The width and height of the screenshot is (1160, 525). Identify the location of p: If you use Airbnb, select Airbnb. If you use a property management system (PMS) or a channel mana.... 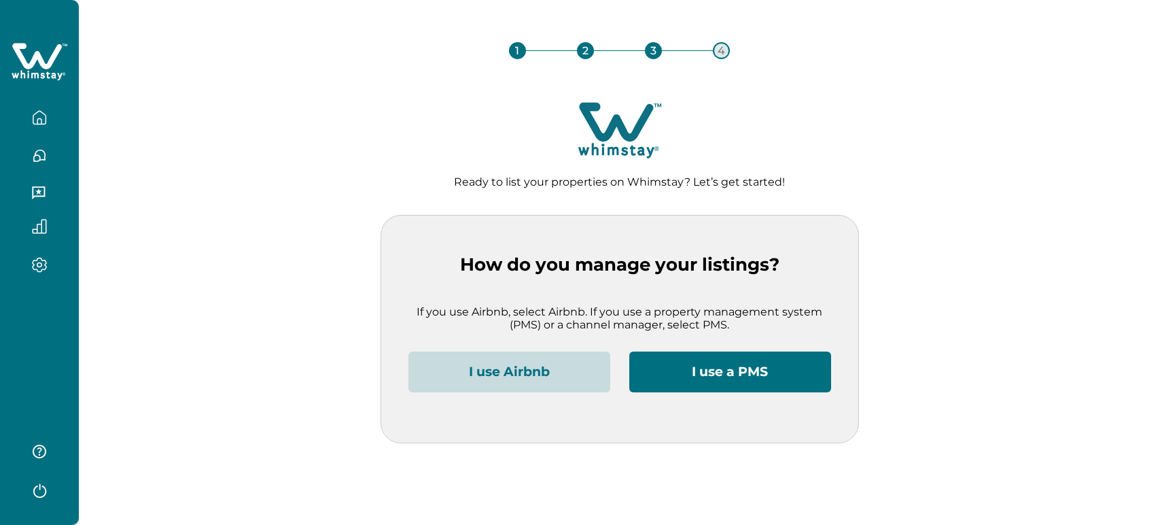
(620, 318).